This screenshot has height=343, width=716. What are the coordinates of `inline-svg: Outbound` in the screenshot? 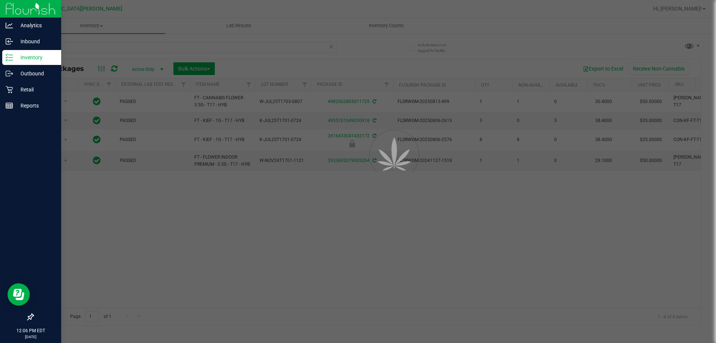 It's located at (9, 73).